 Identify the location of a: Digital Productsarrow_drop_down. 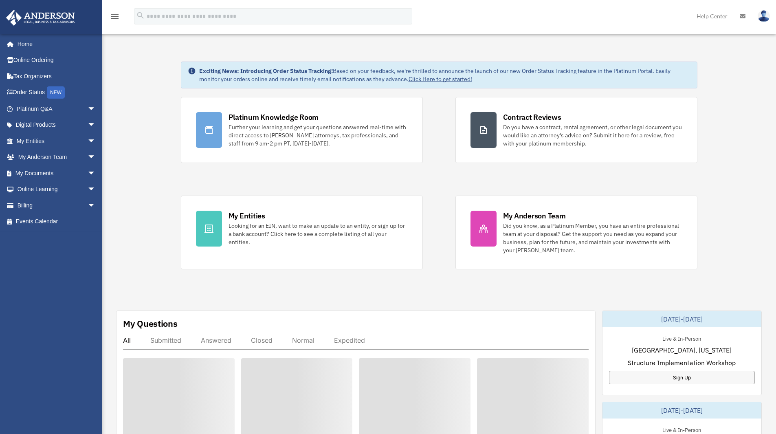
(57, 125).